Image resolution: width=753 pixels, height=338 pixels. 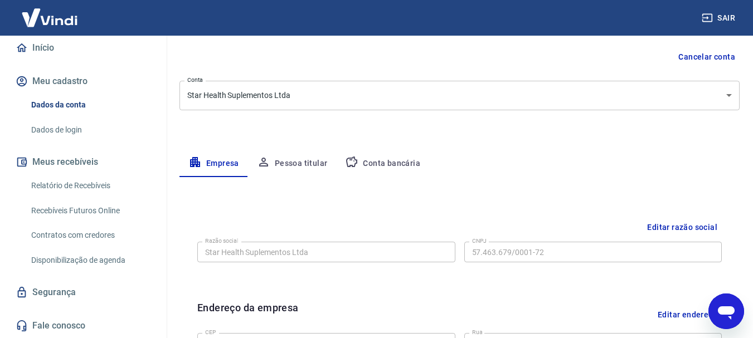 What do you see at coordinates (459, 95) in the screenshot?
I see `div: Star Health Suplementos Ltda` at bounding box center [459, 95].